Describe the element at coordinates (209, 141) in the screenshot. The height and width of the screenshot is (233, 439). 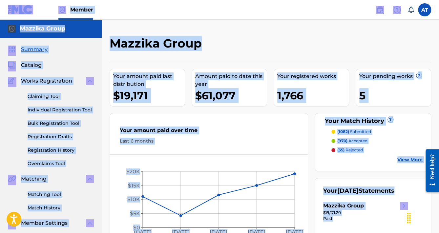
I see `div: Last 6 months` at that location.